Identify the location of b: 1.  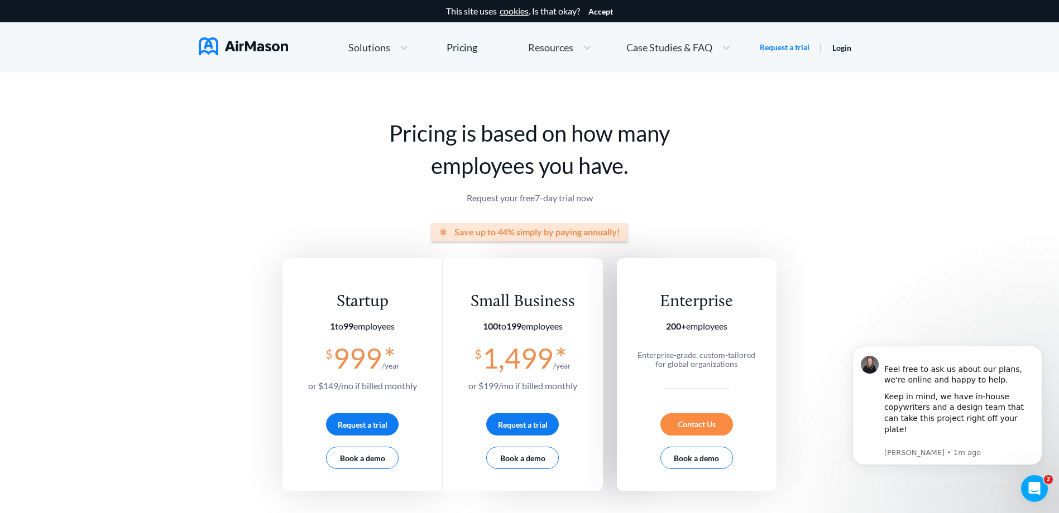
(332, 326).